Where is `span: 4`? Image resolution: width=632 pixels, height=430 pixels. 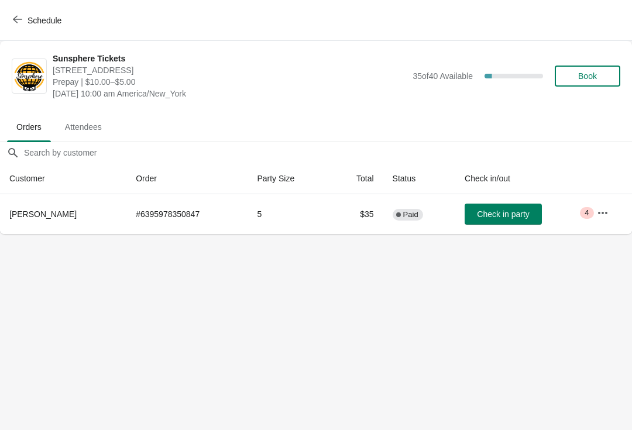
span: 4 is located at coordinates (586, 213).